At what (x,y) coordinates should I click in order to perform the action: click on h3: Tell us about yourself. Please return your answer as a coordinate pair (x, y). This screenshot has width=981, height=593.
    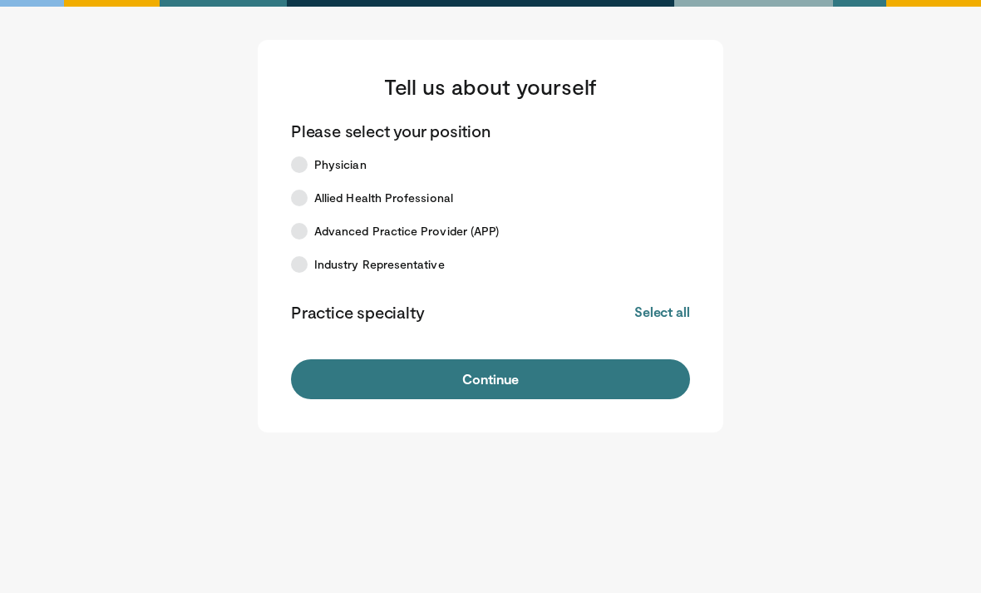
    Looking at the image, I should click on (491, 86).